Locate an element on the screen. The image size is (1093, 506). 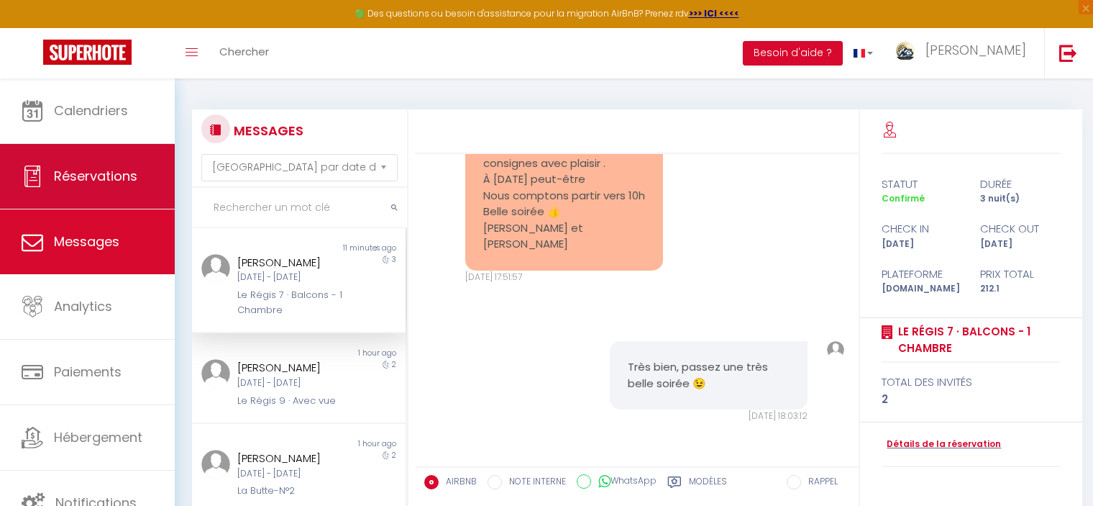
div: check in is located at coordinates (921, 229).